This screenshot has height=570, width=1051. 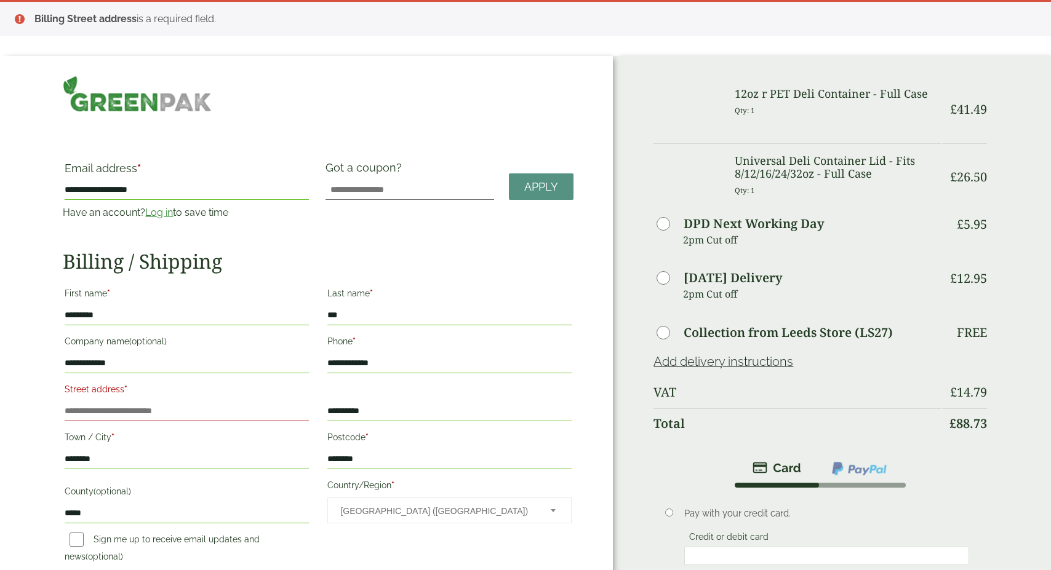 I want to click on span: Apply, so click(x=541, y=187).